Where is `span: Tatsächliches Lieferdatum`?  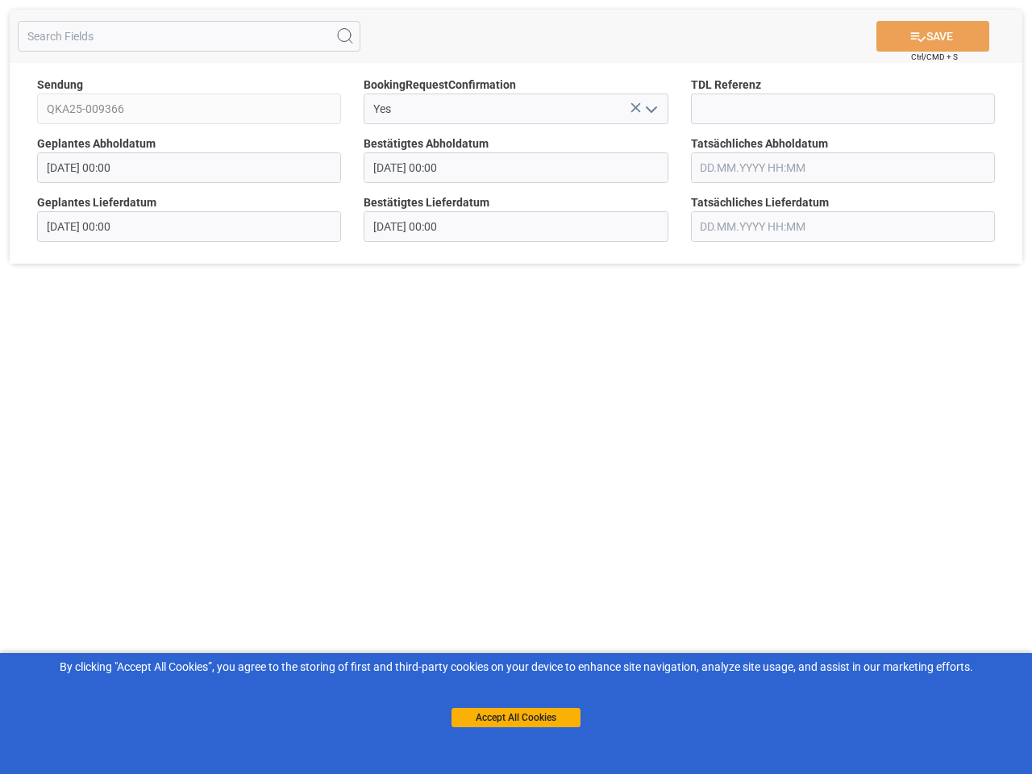
span: Tatsächliches Lieferdatum is located at coordinates (760, 202).